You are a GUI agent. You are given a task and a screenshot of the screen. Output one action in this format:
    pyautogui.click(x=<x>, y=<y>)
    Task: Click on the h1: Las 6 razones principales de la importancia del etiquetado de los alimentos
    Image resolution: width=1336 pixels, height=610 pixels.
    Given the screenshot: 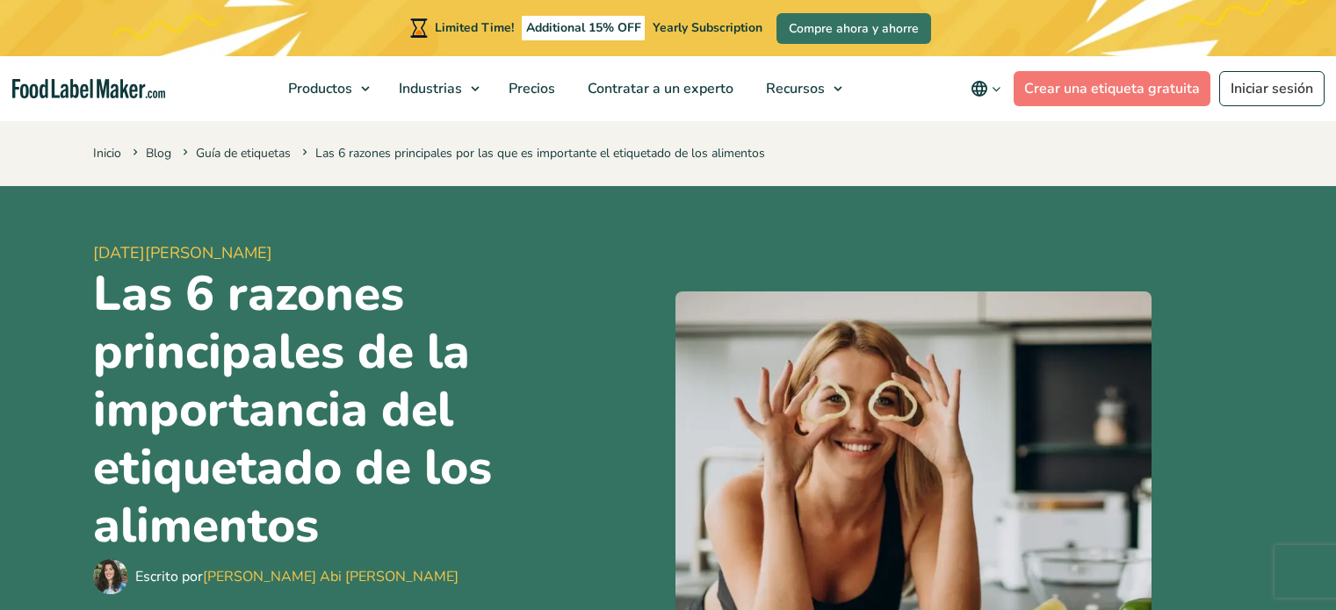 What is the action you would take?
    pyautogui.click(x=377, y=410)
    